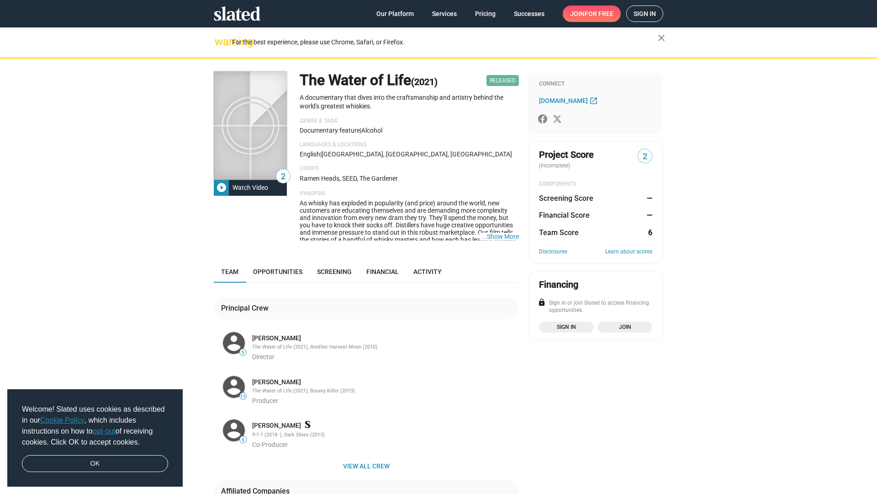 The image size is (877, 494). Describe the element at coordinates (385, 391) in the screenshot. I see `div: The Water of Life (2021), Bounty Killer (2013)` at that location.